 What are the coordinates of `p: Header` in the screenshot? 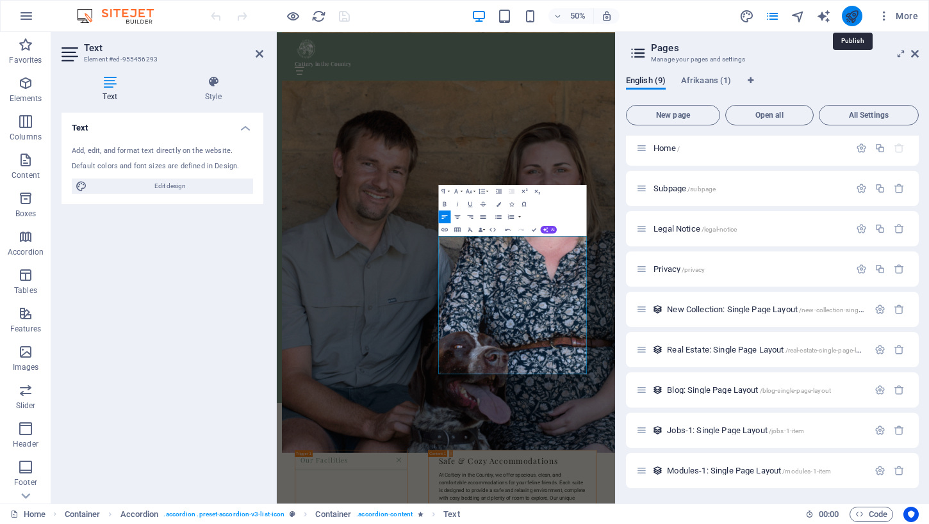 It's located at (26, 444).